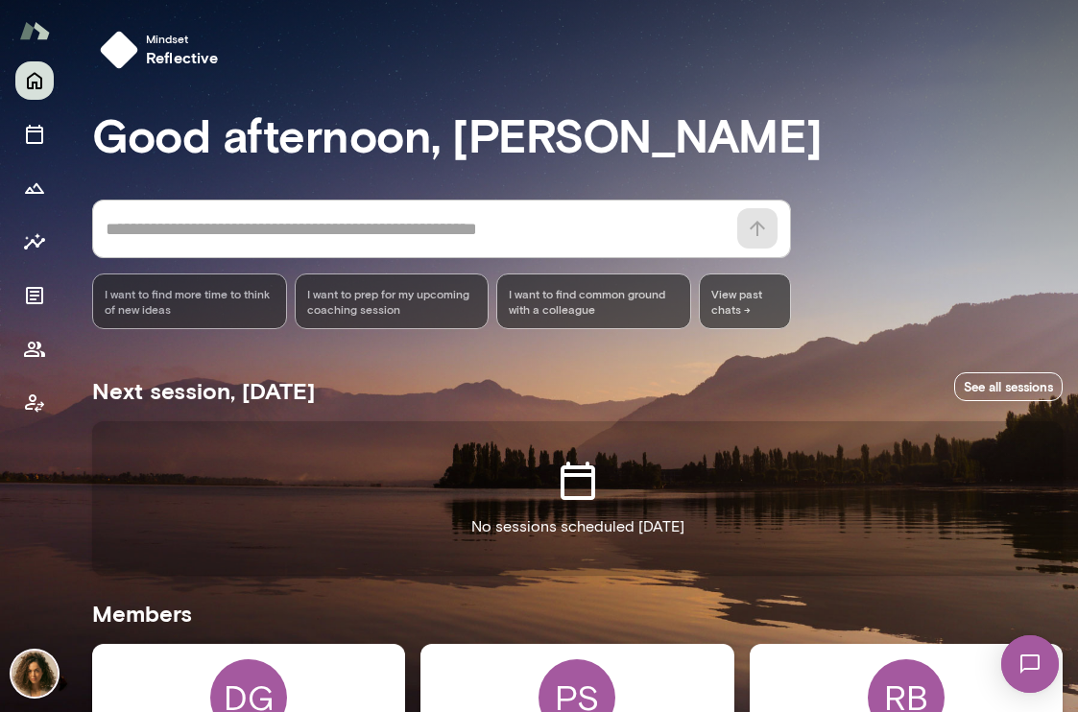 This screenshot has width=1078, height=712. What do you see at coordinates (593, 302) in the screenshot?
I see `span: I want to find common ground with a colleague` at bounding box center [593, 302].